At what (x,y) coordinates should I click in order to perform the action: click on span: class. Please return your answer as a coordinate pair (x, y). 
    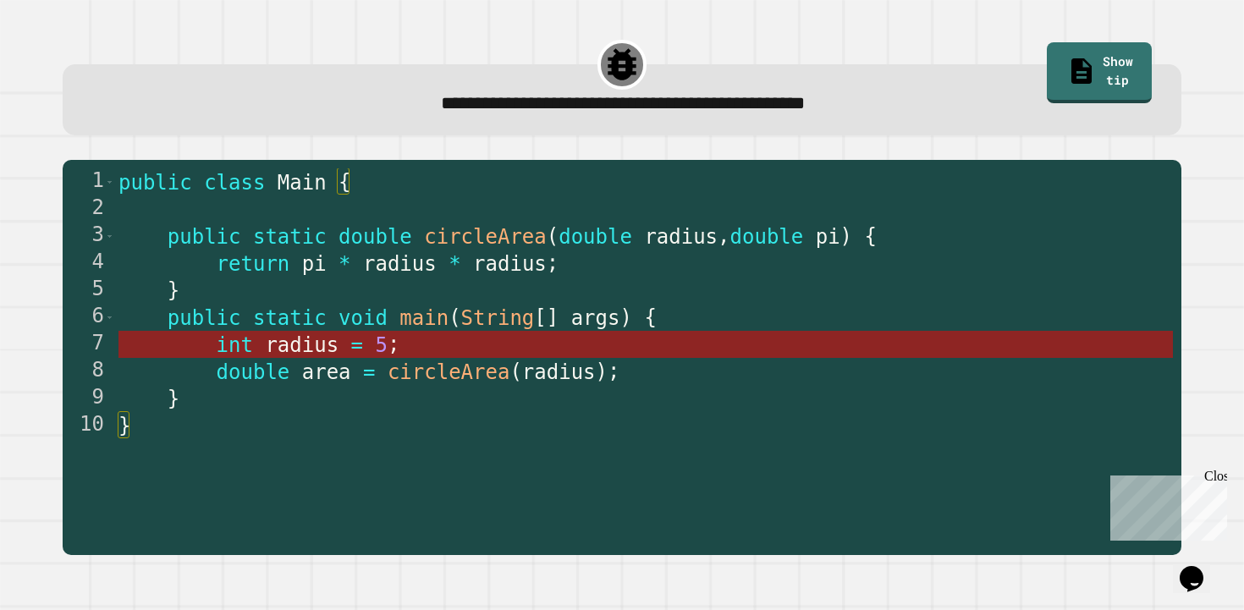
    Looking at the image, I should click on (234, 183).